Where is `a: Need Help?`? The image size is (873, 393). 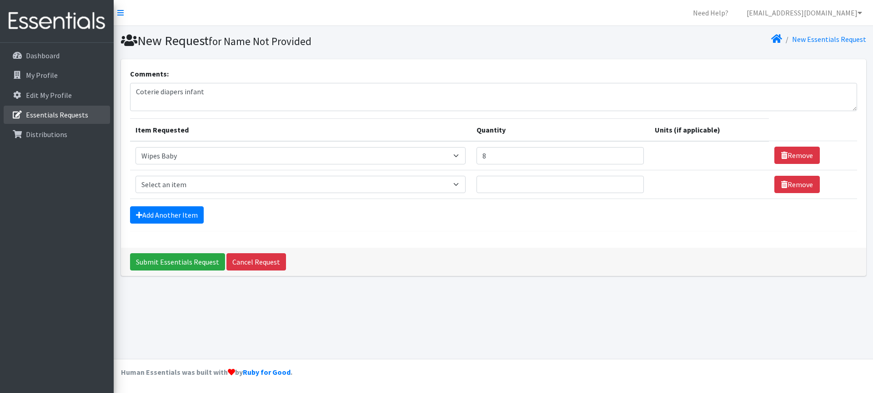 a: Need Help? is located at coordinates (711, 13).